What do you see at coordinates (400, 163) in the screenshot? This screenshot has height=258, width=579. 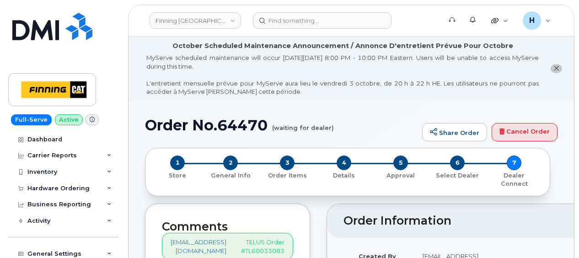 I see `span: 5` at bounding box center [400, 163].